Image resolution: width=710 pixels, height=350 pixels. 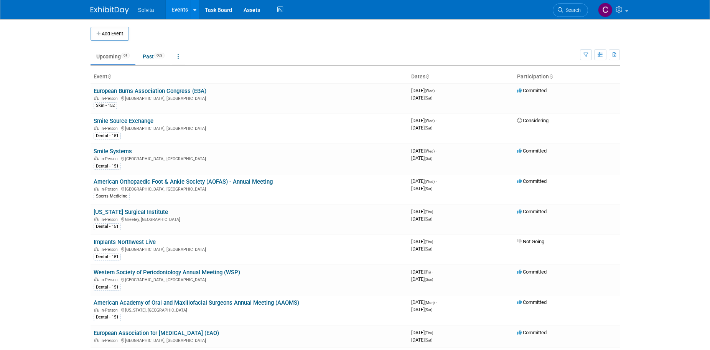 What do you see at coordinates (125, 242) in the screenshot?
I see `a: Implants Northwest Live` at bounding box center [125, 242].